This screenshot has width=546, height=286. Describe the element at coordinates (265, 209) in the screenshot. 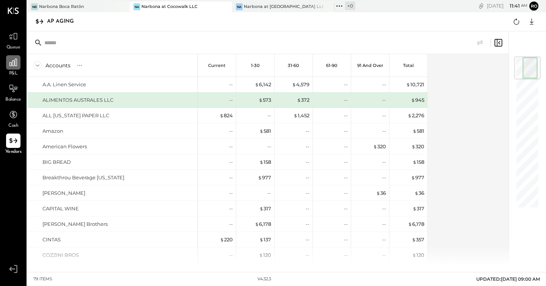

I see `div: 317` at that location.